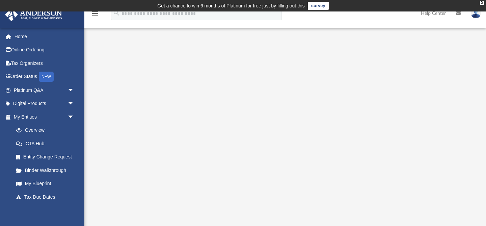  I want to click on div: close, so click(482, 3).